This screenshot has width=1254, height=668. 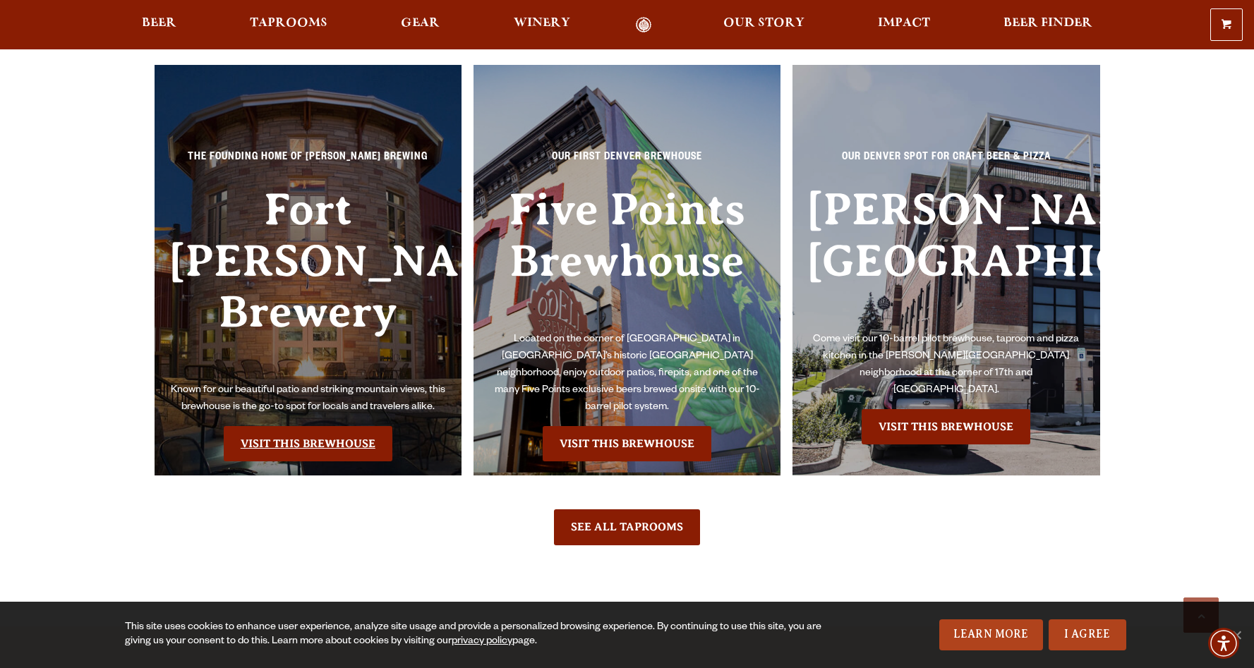 I want to click on span: Our Story, so click(x=764, y=23).